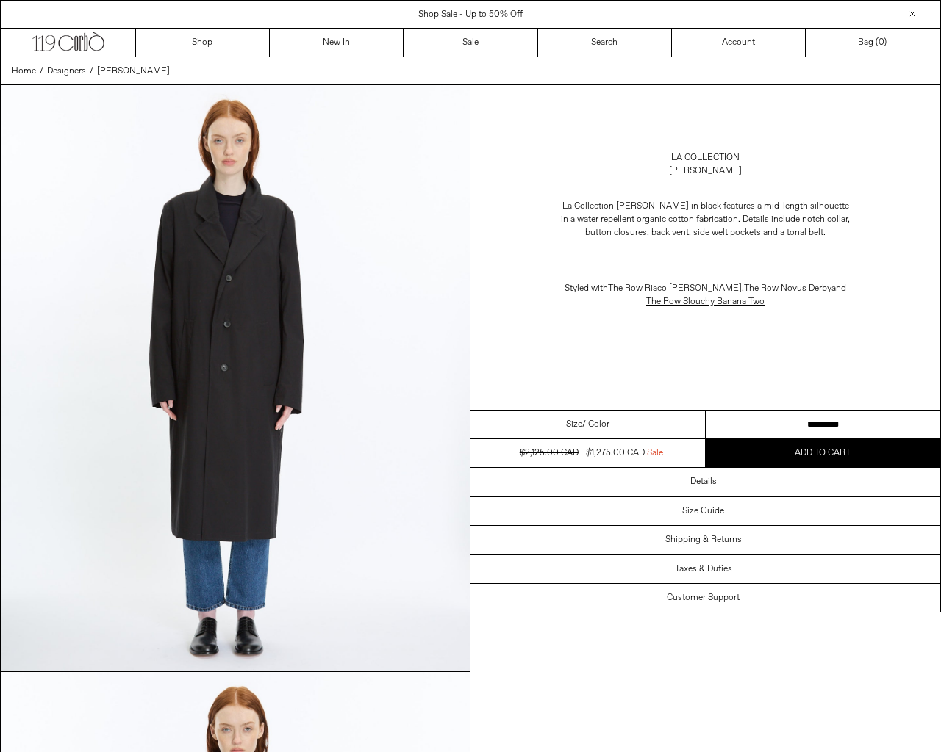 This screenshot has height=752, width=941. I want to click on a: The Row Novus Derby, so click(787, 289).